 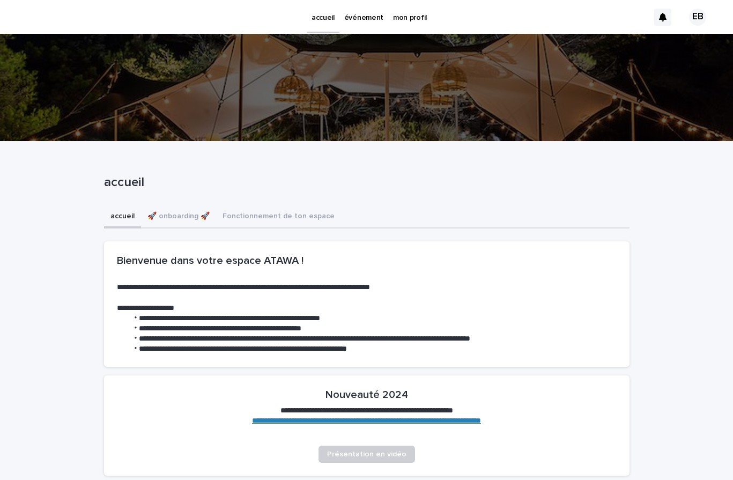 What do you see at coordinates (367, 261) in the screenshot?
I see `h2: Bienvenue dans votre espace ATAWA !` at bounding box center [367, 261].